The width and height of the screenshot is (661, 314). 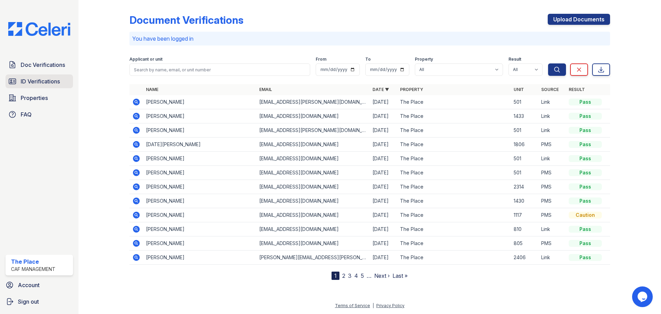 I want to click on span: Account, so click(x=29, y=285).